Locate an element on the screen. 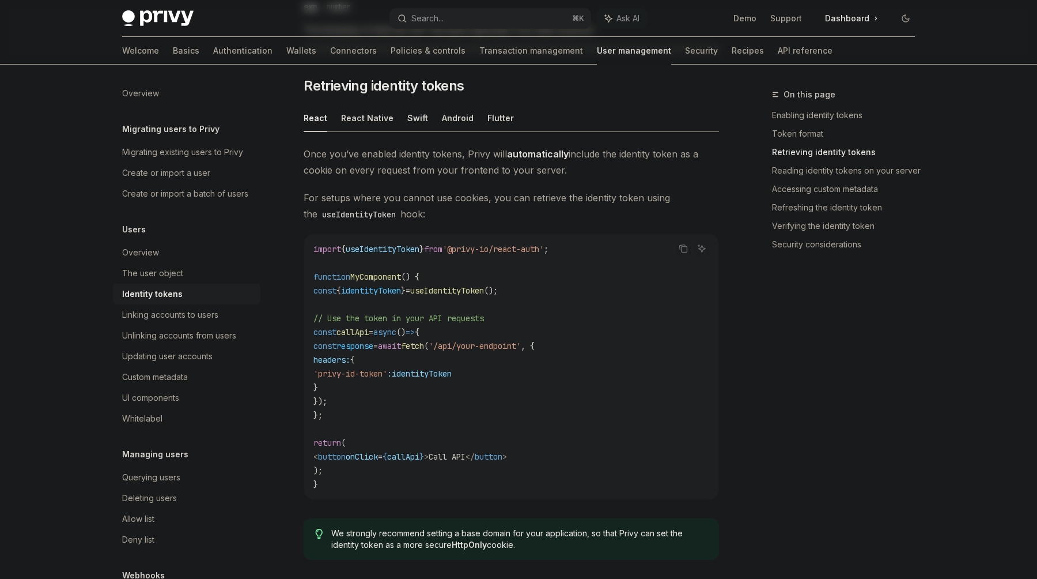 The height and width of the screenshot is (579, 1037). button: Swift is located at coordinates (418, 118).